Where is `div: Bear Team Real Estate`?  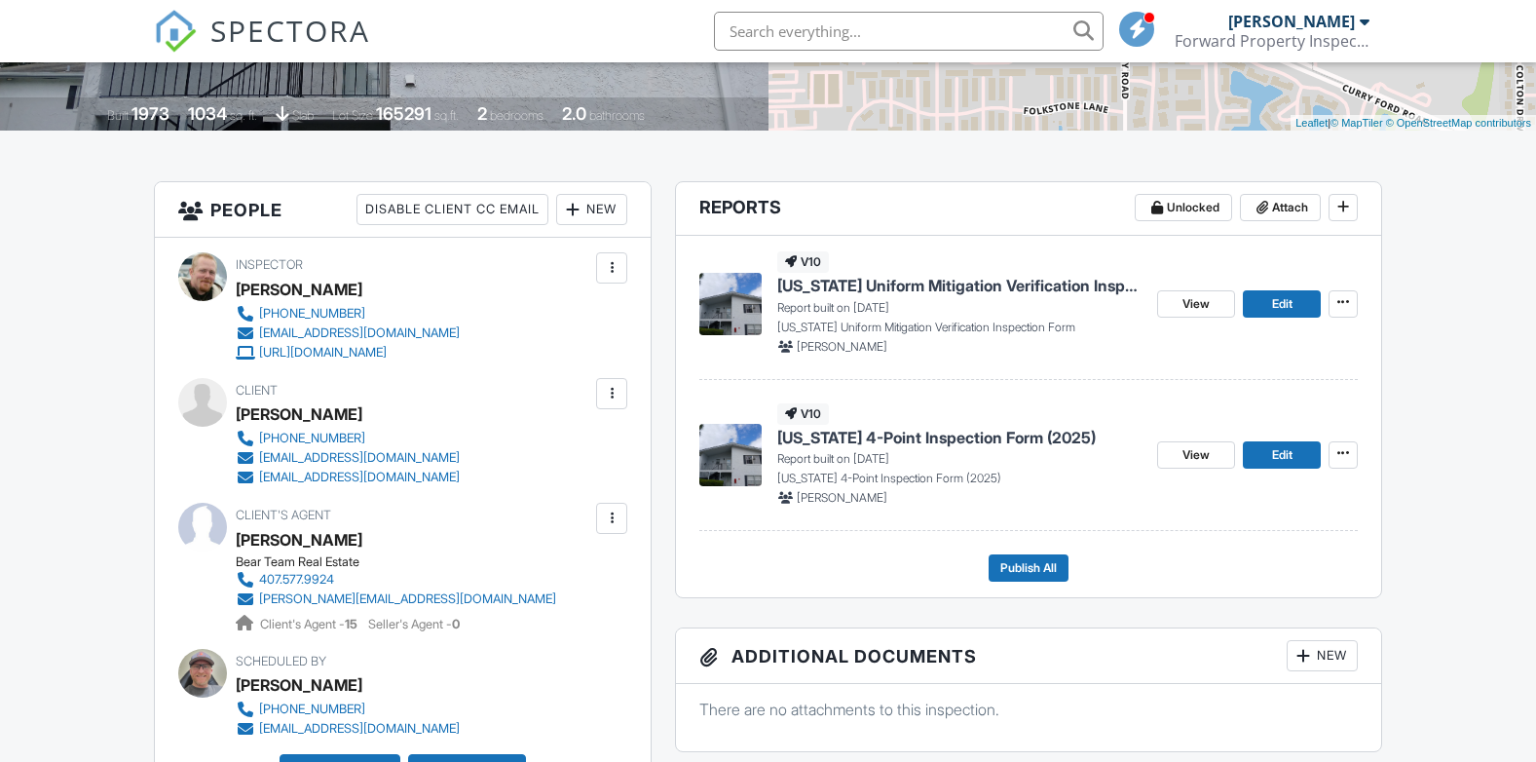 div: Bear Team Real Estate is located at coordinates (403, 562).